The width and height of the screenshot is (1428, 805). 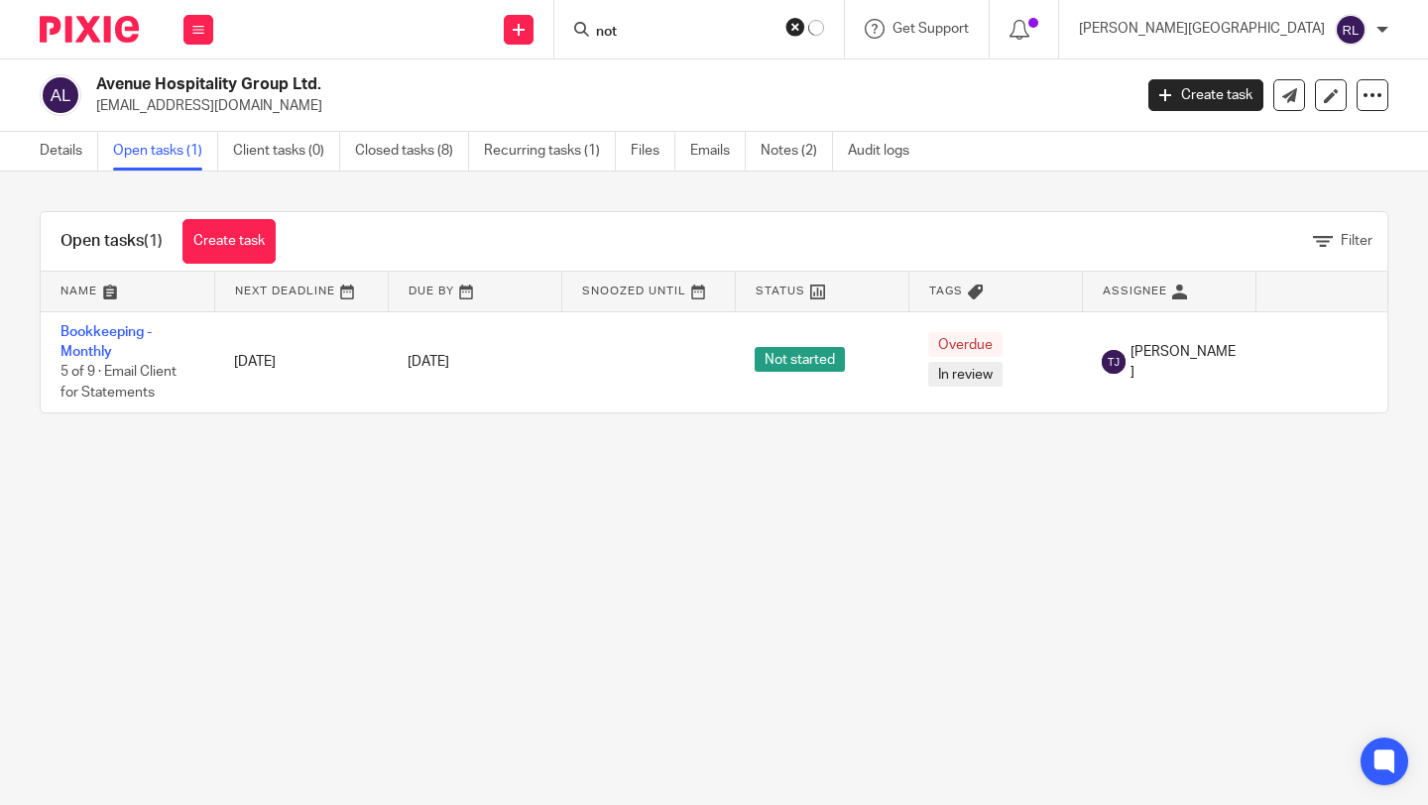 I want to click on span: Get Support, so click(x=930, y=29).